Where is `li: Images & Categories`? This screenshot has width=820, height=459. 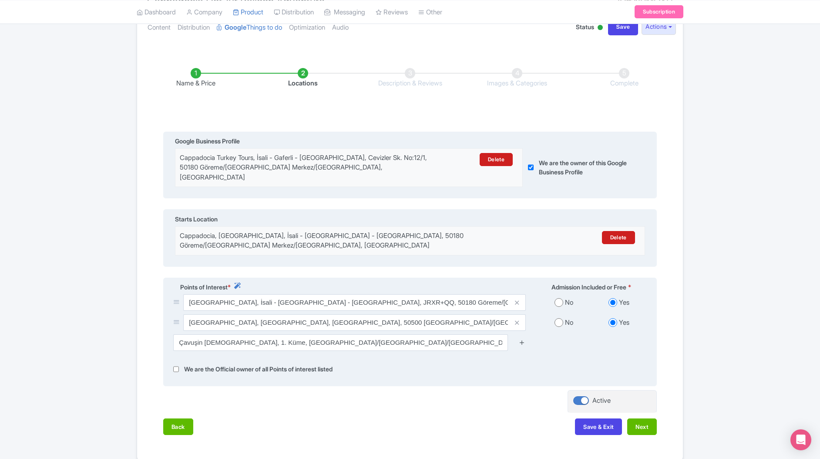
li: Images & Categories is located at coordinates (517, 78).